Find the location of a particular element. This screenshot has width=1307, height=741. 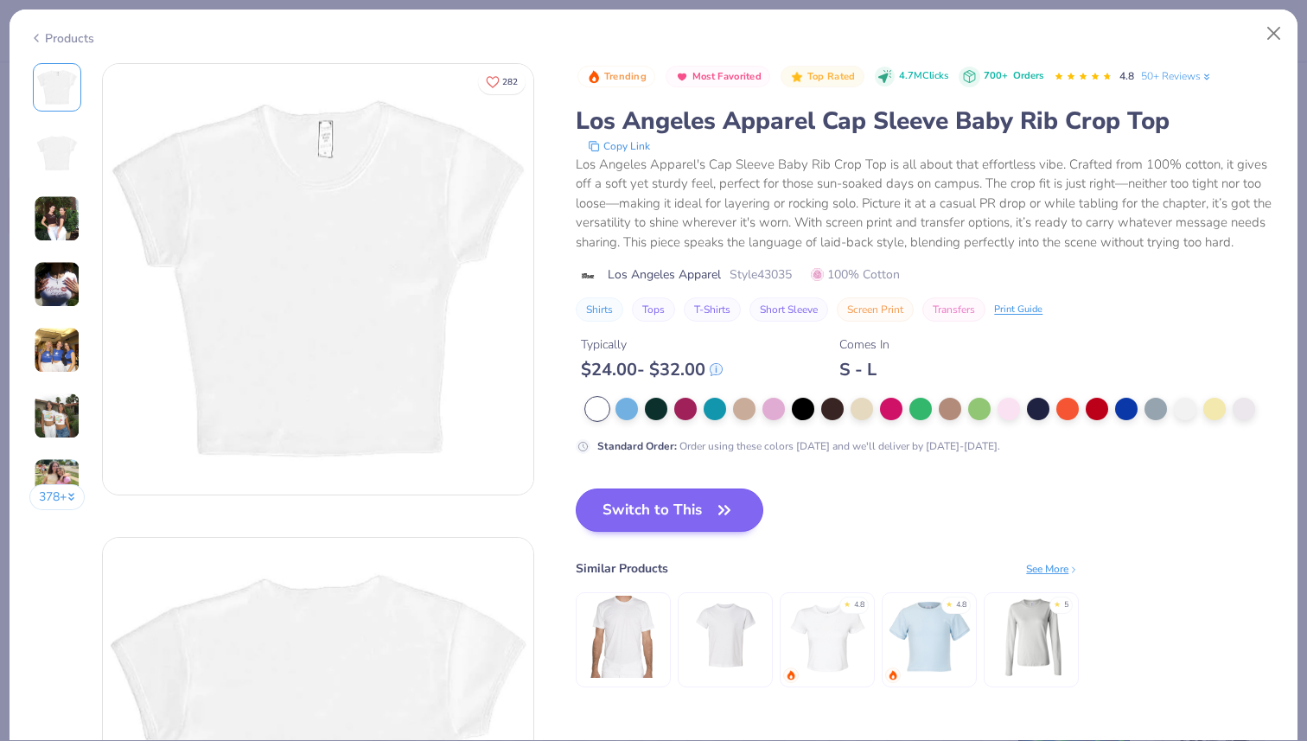

span: 100% Cotton is located at coordinates (855, 274).